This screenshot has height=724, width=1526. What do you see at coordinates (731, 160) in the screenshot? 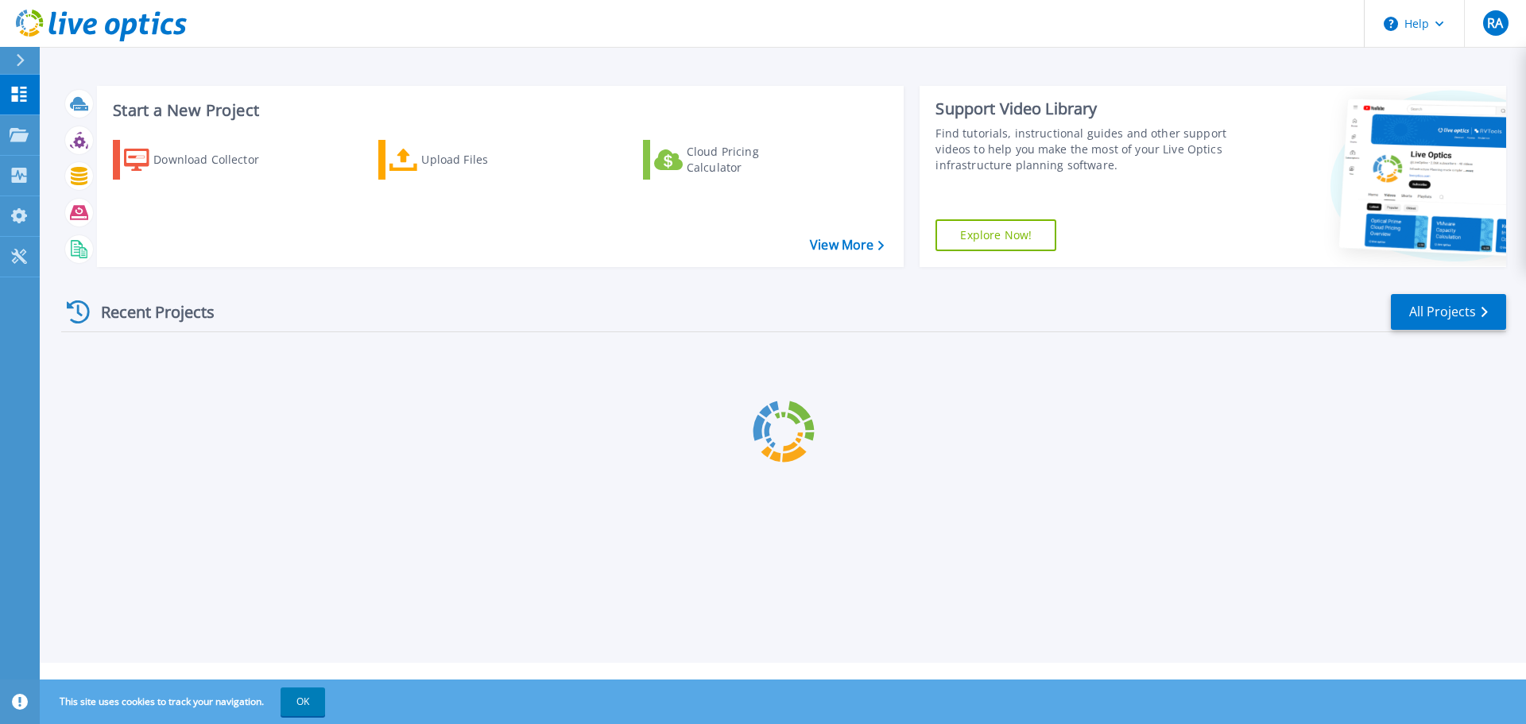
I see `a: Cloud Pricing Calculator` at bounding box center [731, 160].